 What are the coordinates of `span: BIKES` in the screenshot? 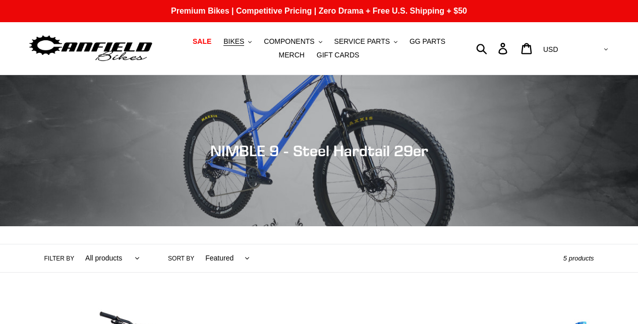 It's located at (233, 41).